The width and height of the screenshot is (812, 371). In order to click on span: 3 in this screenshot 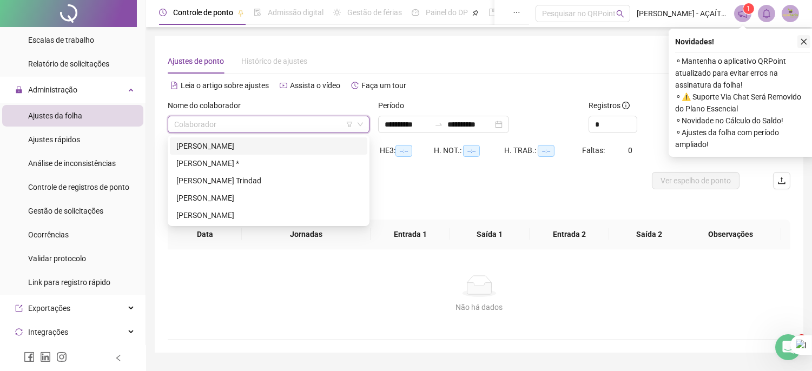, I will do `click(802, 339)`.